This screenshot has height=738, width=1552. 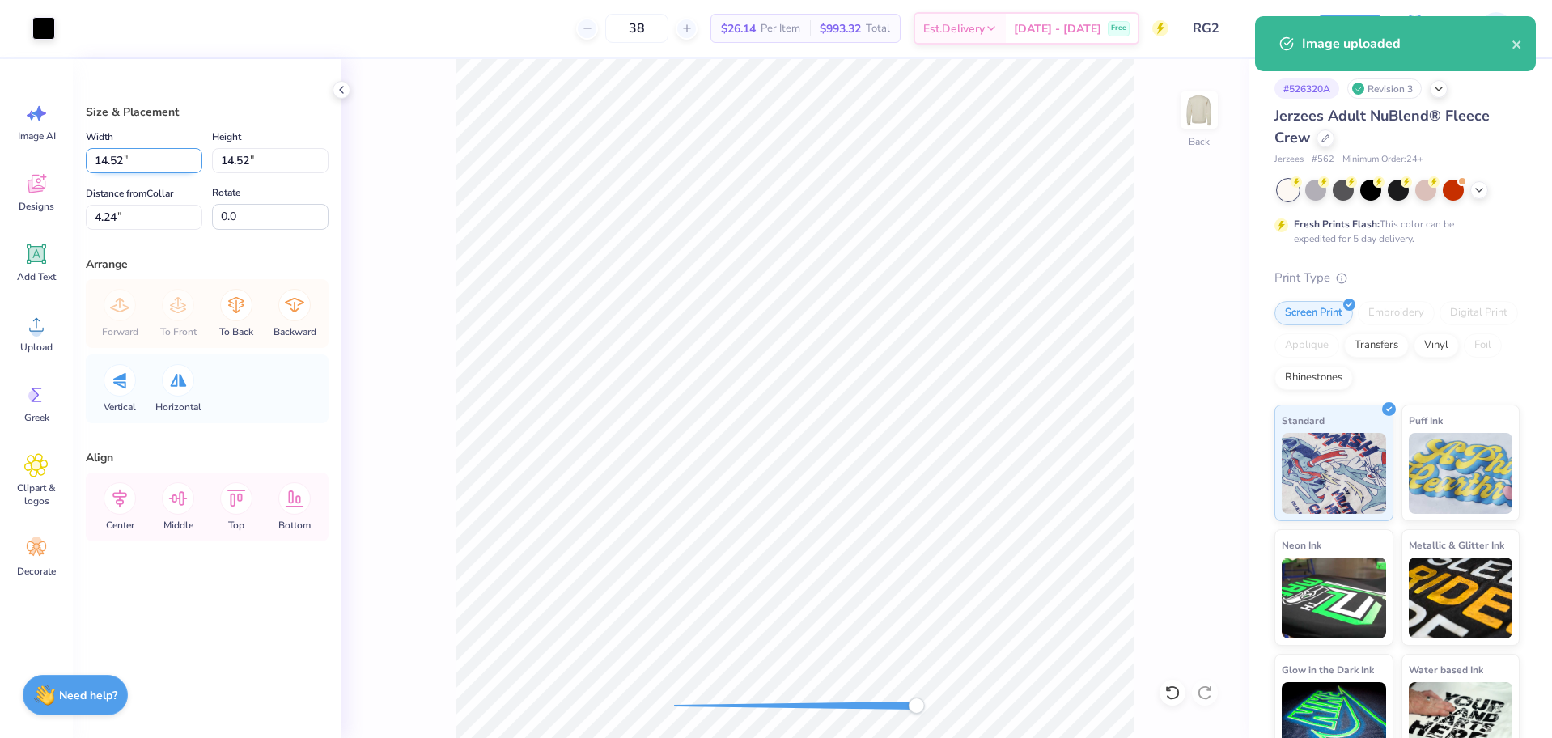 What do you see at coordinates (1118, 28) in the screenshot?
I see `span: Free` at bounding box center [1118, 28].